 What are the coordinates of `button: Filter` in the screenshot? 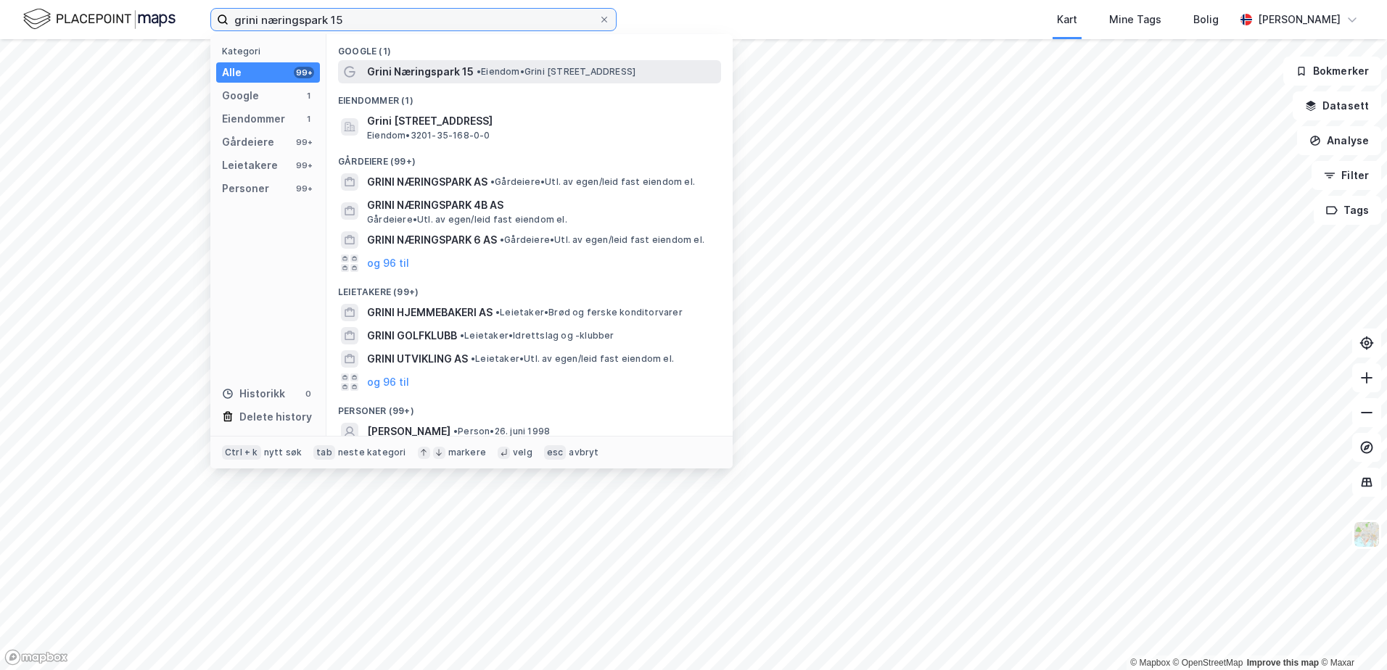 It's located at (1346, 176).